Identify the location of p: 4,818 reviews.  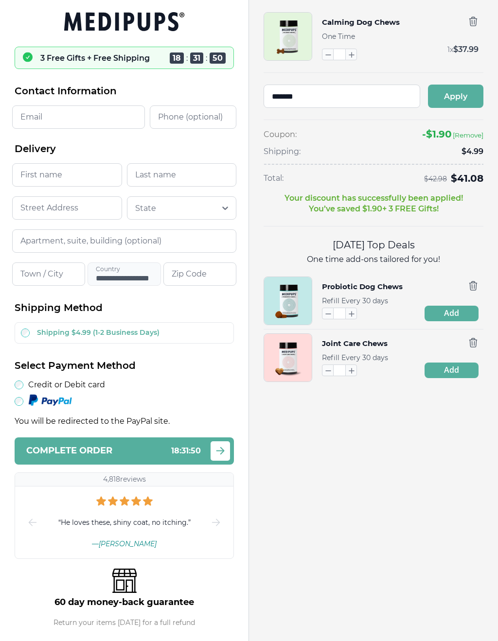
(124, 479).